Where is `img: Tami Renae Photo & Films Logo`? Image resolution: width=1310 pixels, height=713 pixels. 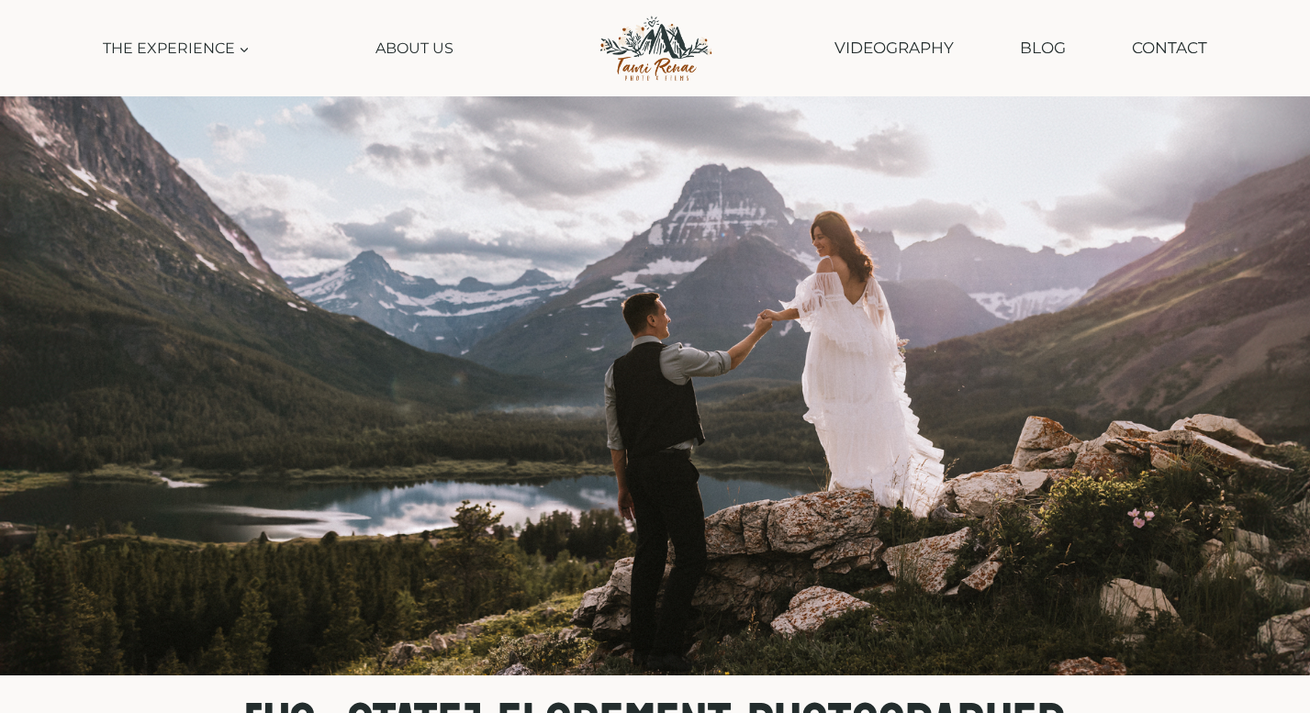
img: Tami Renae Photo & Films Logo is located at coordinates (654, 48).